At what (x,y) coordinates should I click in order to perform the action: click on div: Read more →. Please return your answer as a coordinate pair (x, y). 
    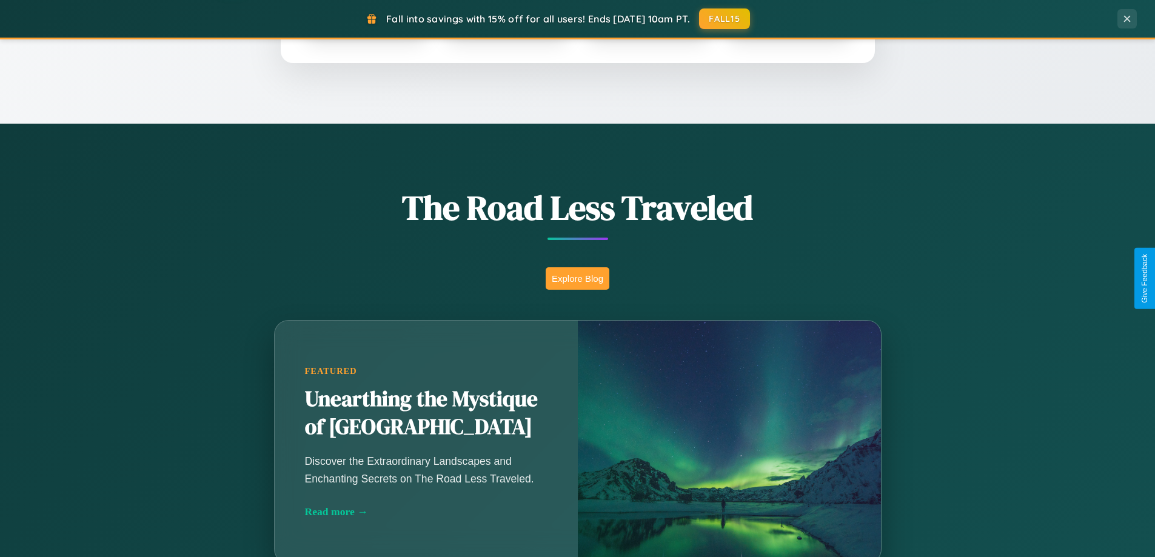
    Looking at the image, I should click on (426, 512).